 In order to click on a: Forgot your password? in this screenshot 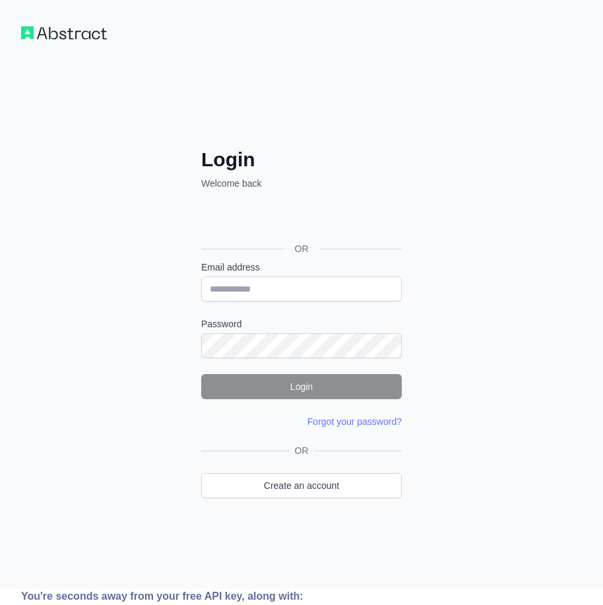, I will do `click(354, 422)`.